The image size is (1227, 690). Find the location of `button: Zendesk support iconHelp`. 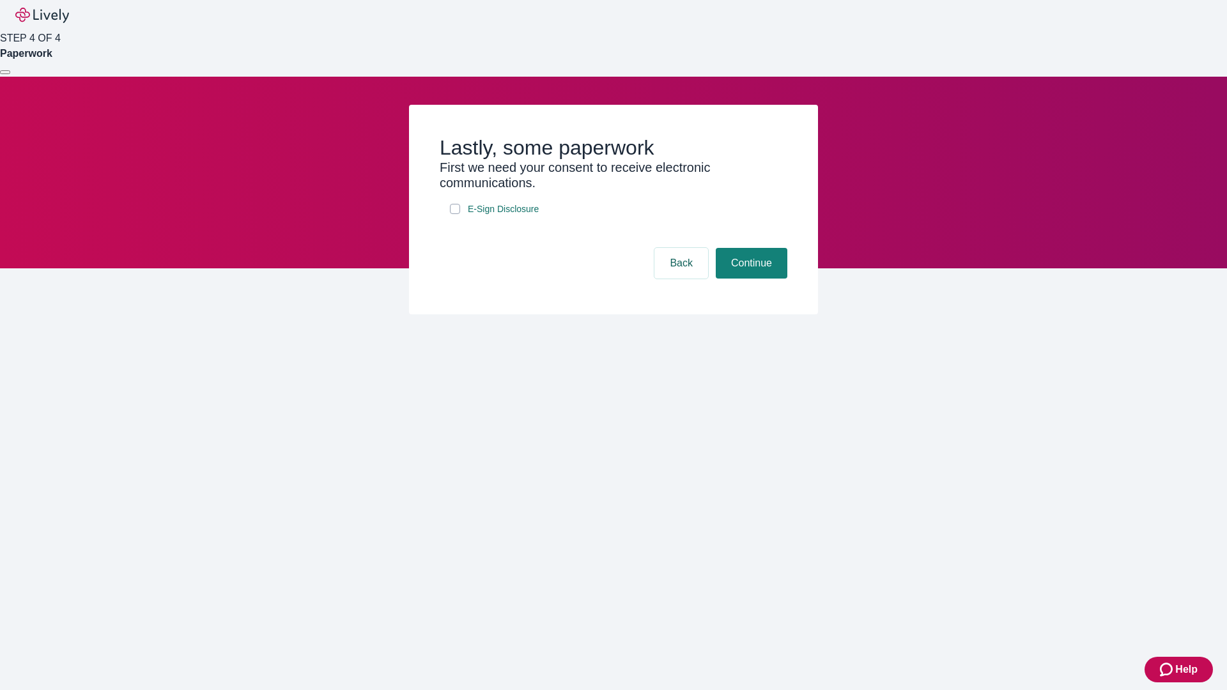

button: Zendesk support iconHelp is located at coordinates (1178, 670).